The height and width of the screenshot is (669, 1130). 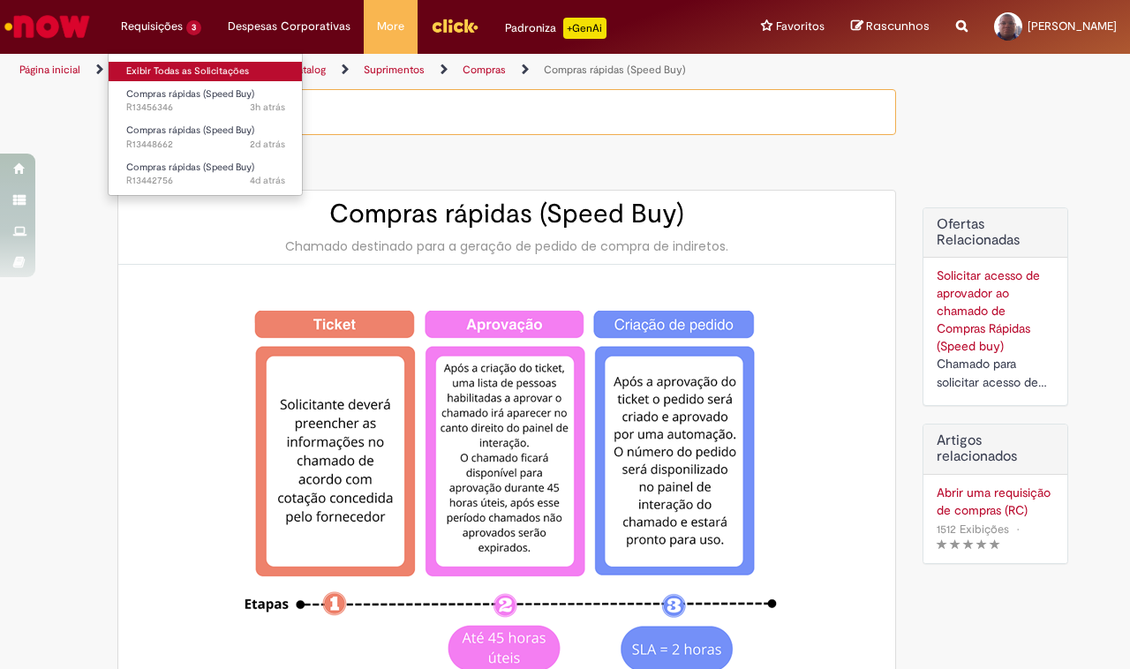 What do you see at coordinates (455, 26) in the screenshot?
I see `img: click_logo_yellow_360x200.png` at bounding box center [455, 26].